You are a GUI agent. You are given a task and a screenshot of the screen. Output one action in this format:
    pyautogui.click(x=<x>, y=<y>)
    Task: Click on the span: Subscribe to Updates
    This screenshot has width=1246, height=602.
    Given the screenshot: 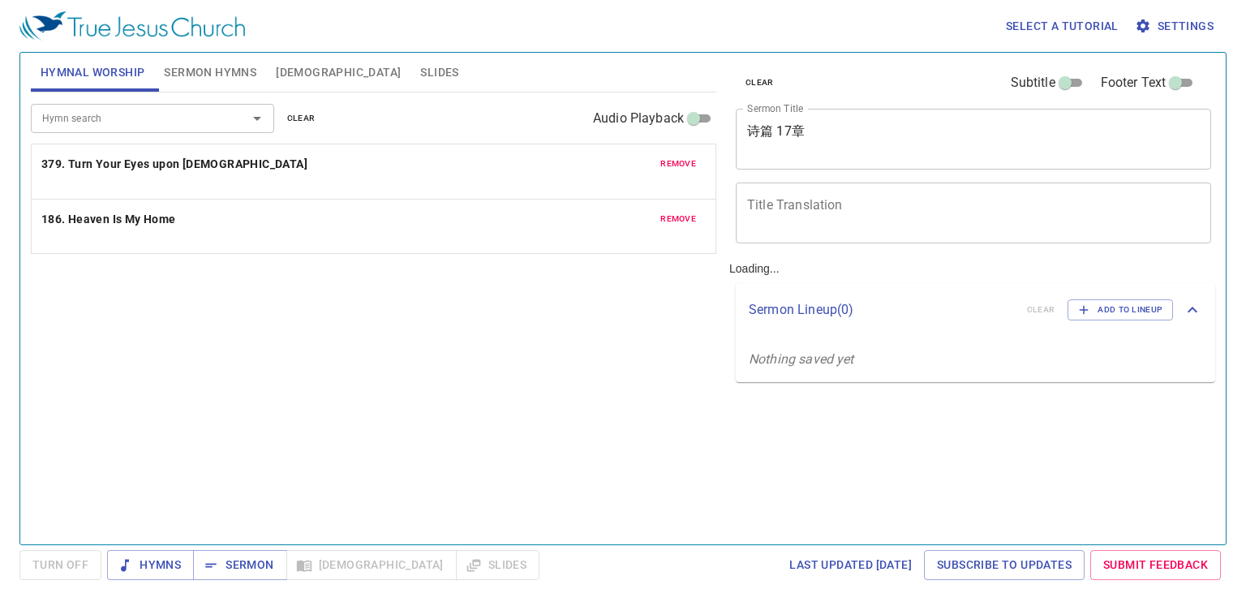 What is the action you would take?
    pyautogui.click(x=1005, y=565)
    